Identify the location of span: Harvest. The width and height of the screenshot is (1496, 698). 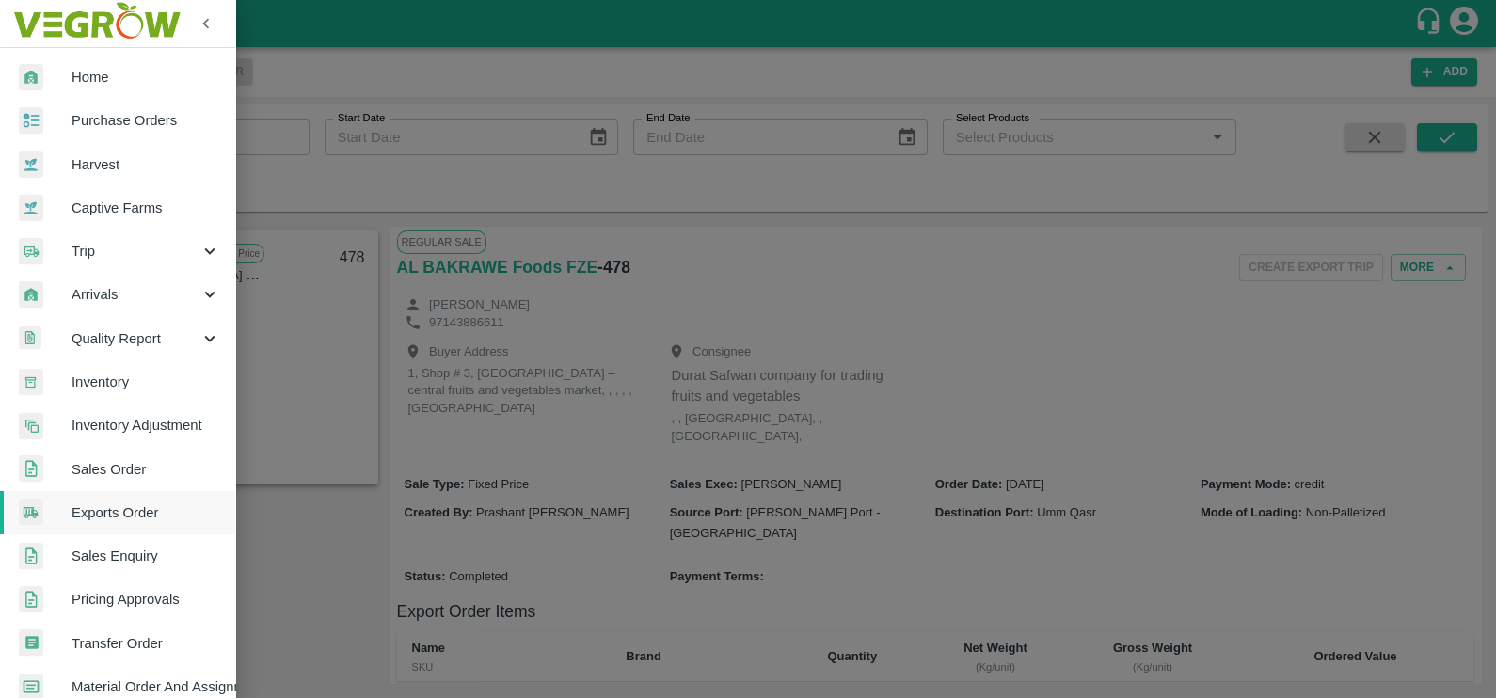
(146, 165).